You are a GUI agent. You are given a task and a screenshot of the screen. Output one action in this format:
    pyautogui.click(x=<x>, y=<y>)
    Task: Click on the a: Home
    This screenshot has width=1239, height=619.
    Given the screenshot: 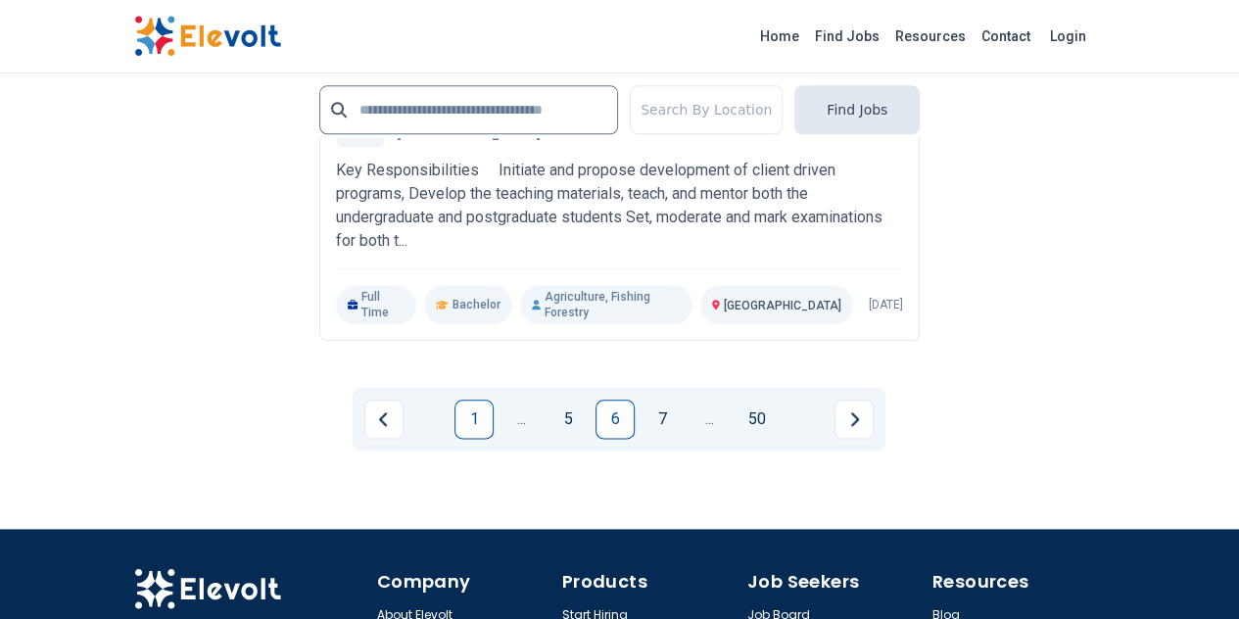 What is the action you would take?
    pyautogui.click(x=780, y=36)
    